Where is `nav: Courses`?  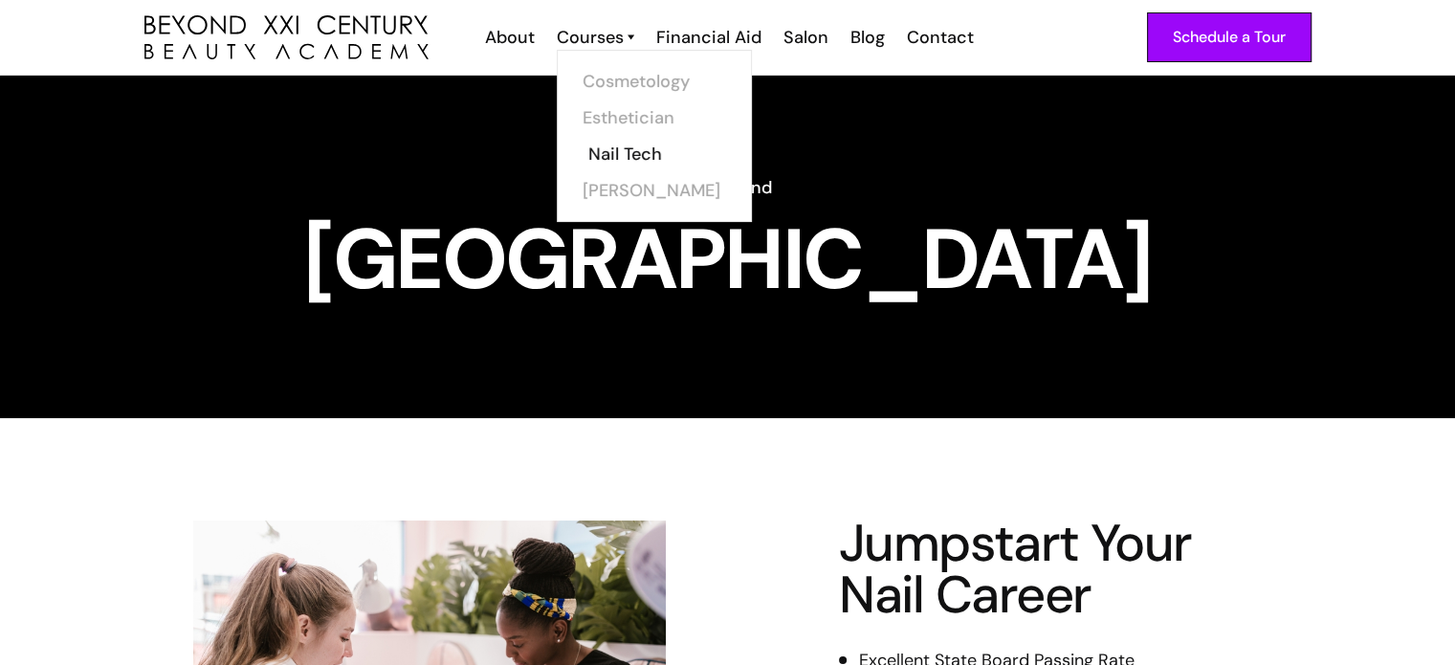
nav: Courses is located at coordinates (654, 136).